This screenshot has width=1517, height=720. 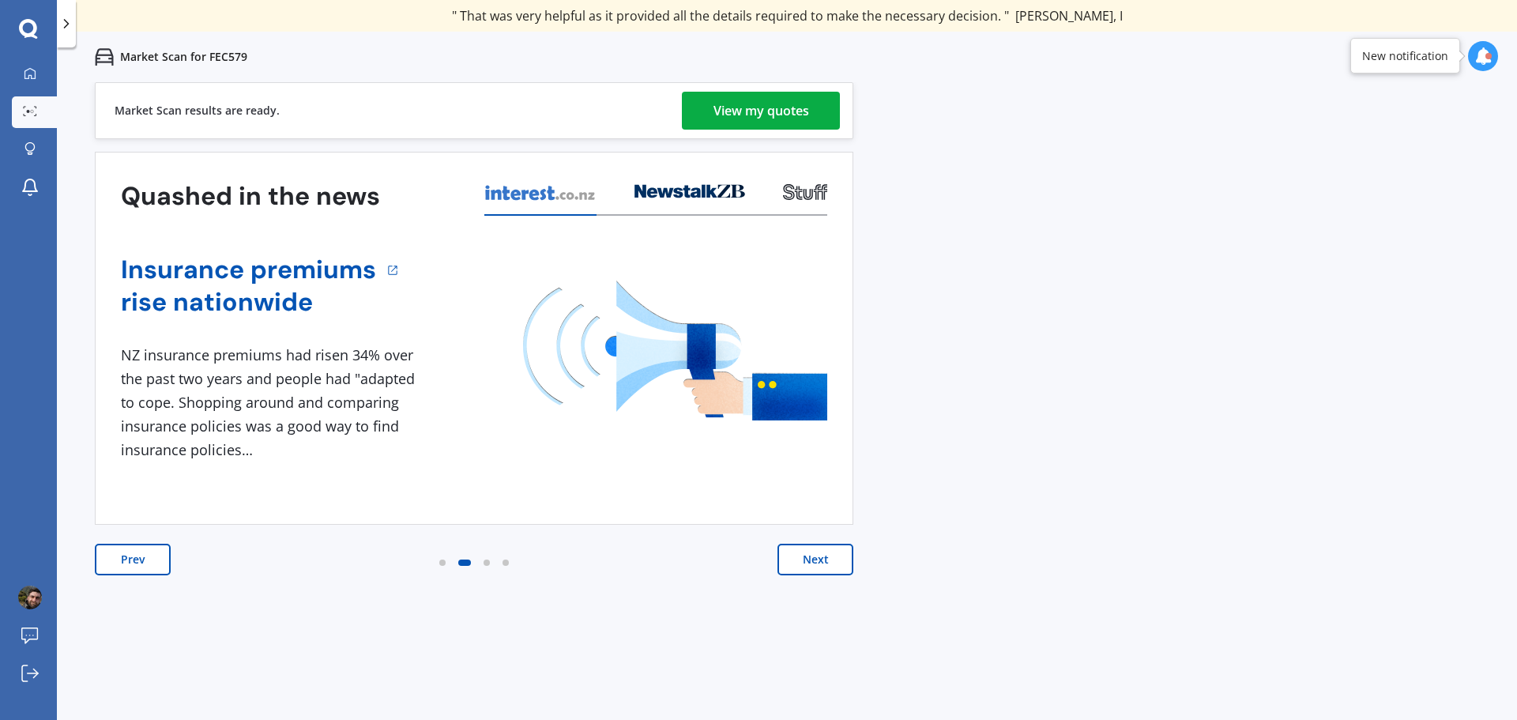 I want to click on div: Market Scan results are ready., so click(x=197, y=111).